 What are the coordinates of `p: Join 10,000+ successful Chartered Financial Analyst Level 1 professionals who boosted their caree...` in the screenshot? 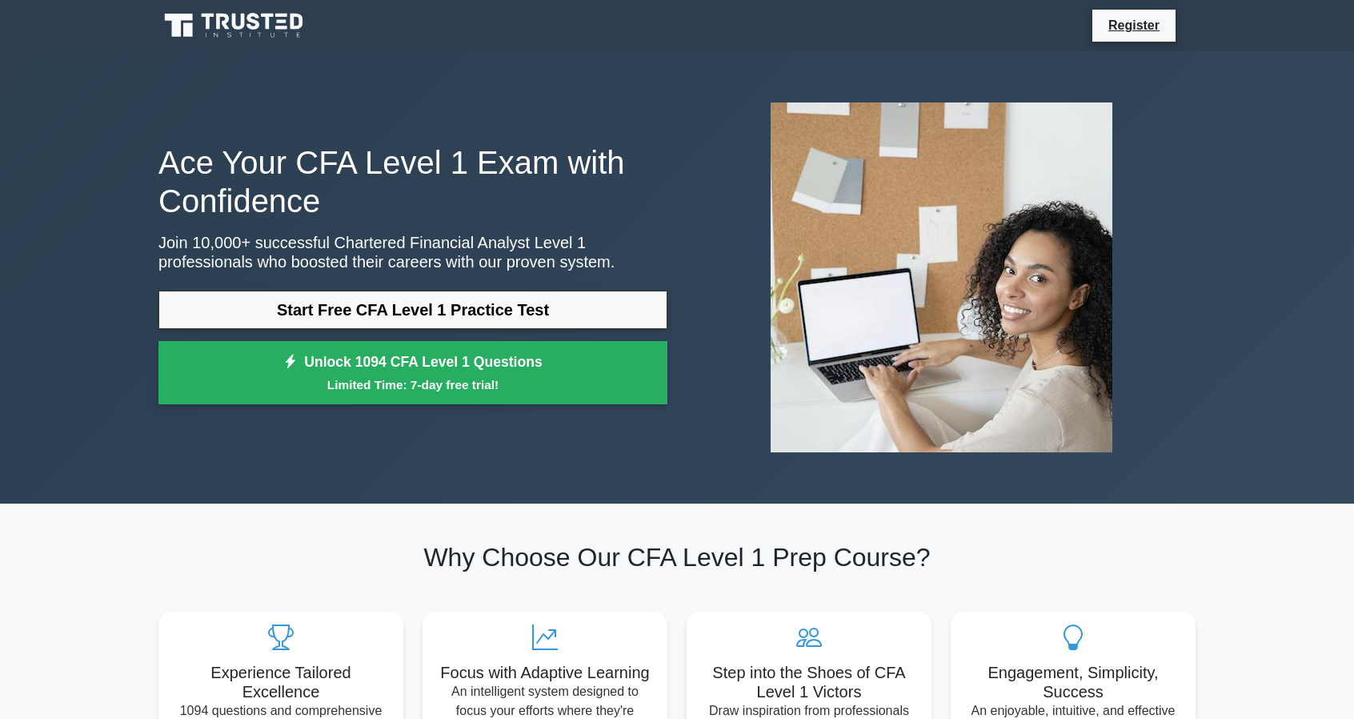 It's located at (413, 252).